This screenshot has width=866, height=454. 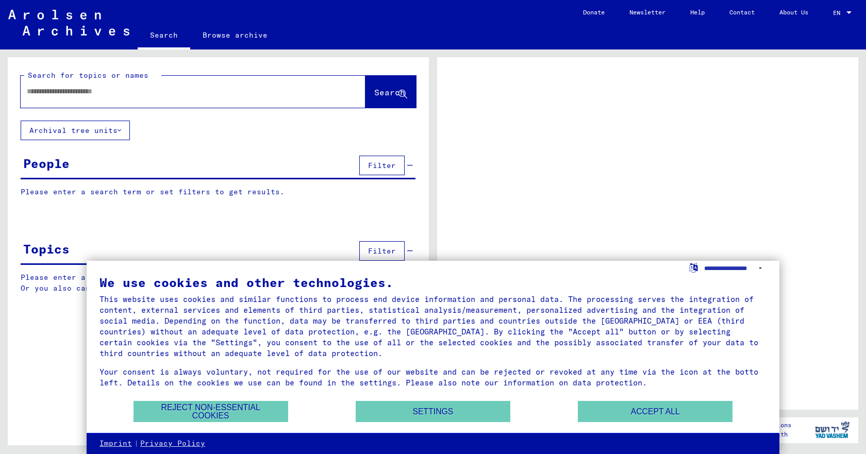 What do you see at coordinates (218, 283) in the screenshot?
I see `p: Please enter a search term or set filters to get results. Or you also can browse the manually.` at bounding box center [218, 283].